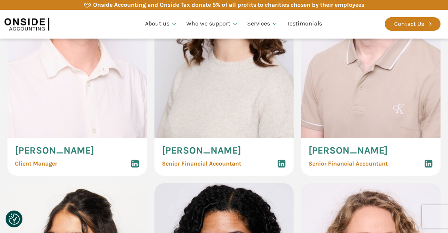 The width and height of the screenshot is (448, 233). I want to click on div: Contact Us, so click(409, 24).